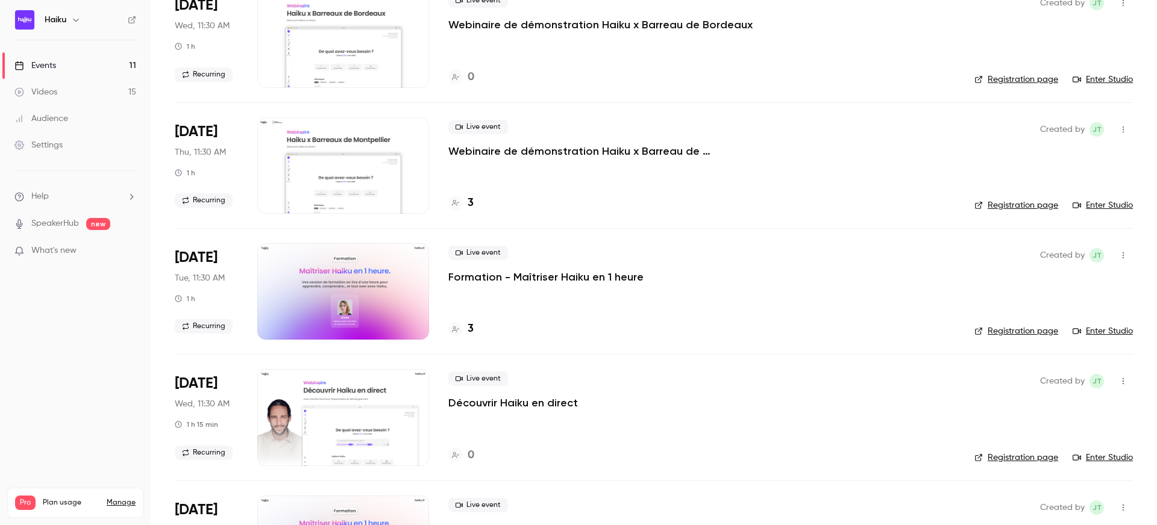  I want to click on span: Help, so click(40, 196).